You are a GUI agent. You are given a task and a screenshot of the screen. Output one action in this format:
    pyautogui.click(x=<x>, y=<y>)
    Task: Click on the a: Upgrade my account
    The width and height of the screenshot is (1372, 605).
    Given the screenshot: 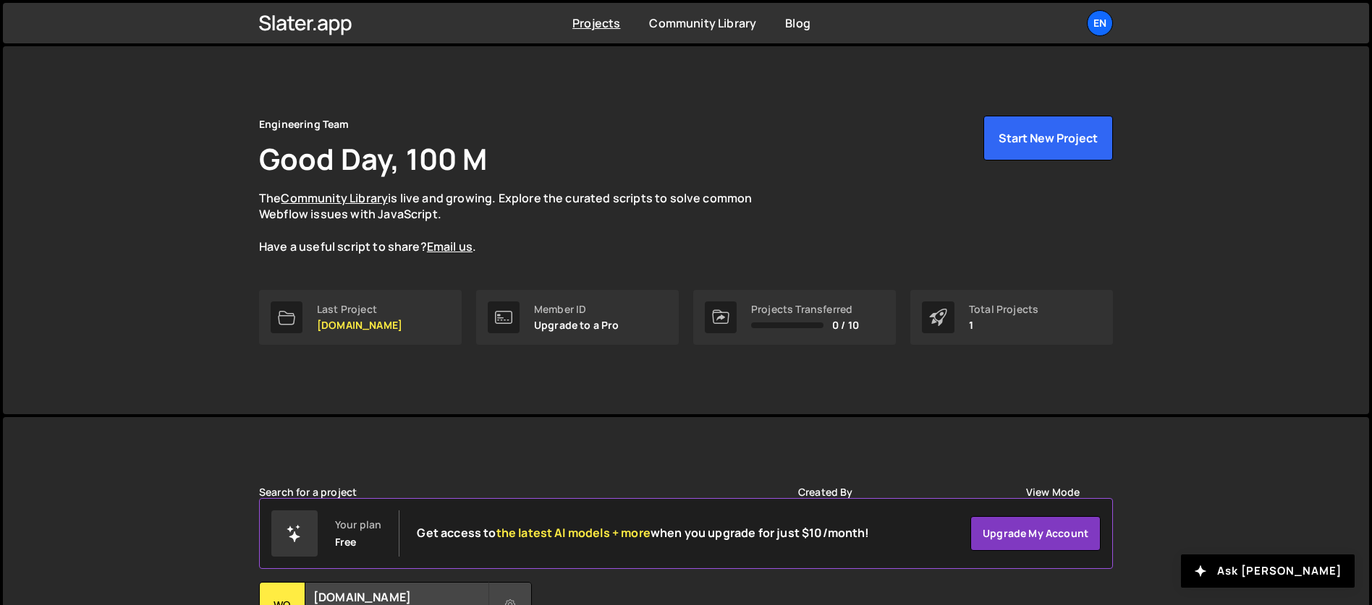 What is the action you would take?
    pyautogui.click(x=1035, y=534)
    